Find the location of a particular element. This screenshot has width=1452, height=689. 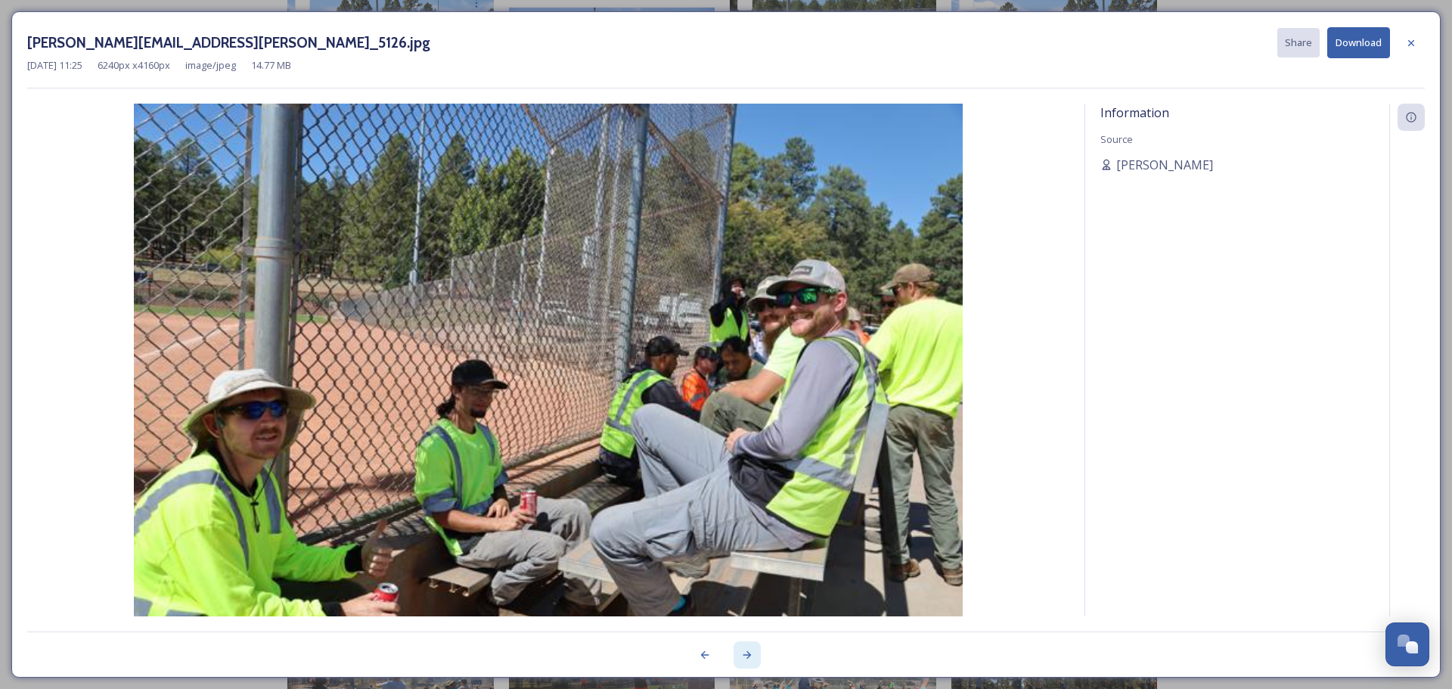

button: Download is located at coordinates (1358, 42).